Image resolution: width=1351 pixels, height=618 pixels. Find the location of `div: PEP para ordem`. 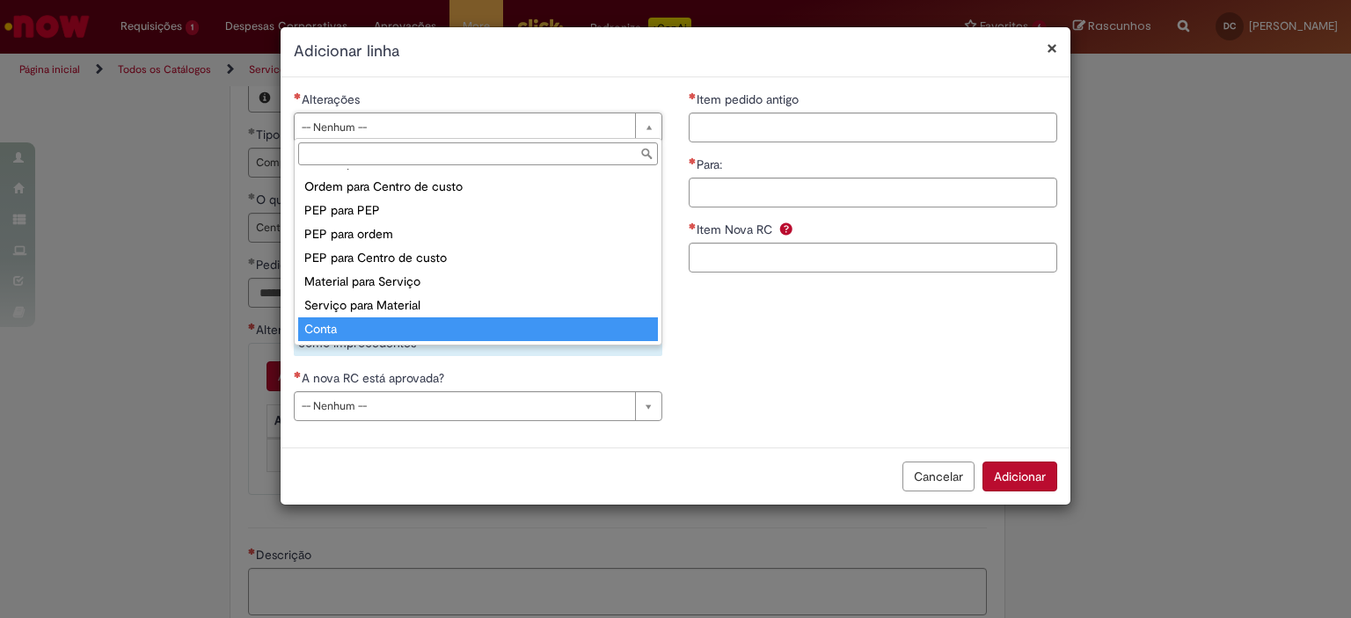

div: PEP para ordem is located at coordinates (477, 234).